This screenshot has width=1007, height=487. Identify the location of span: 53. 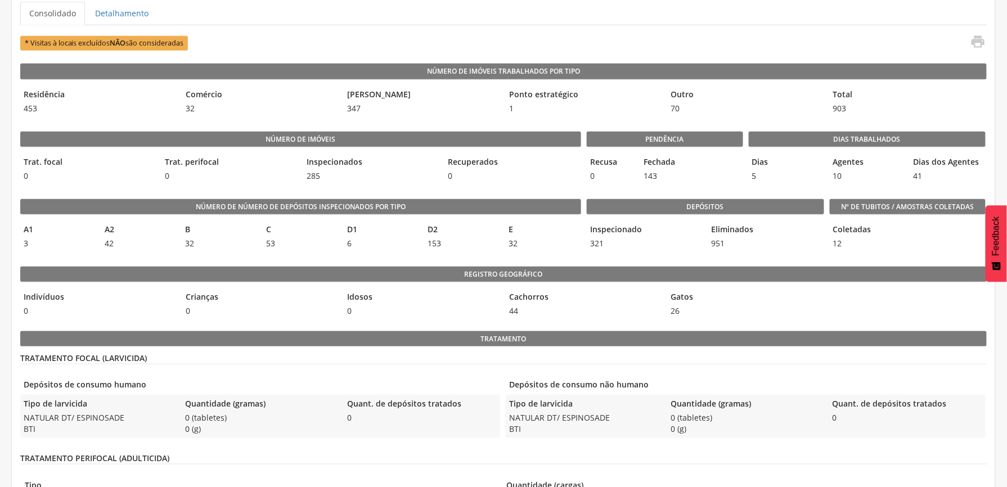
(300, 244).